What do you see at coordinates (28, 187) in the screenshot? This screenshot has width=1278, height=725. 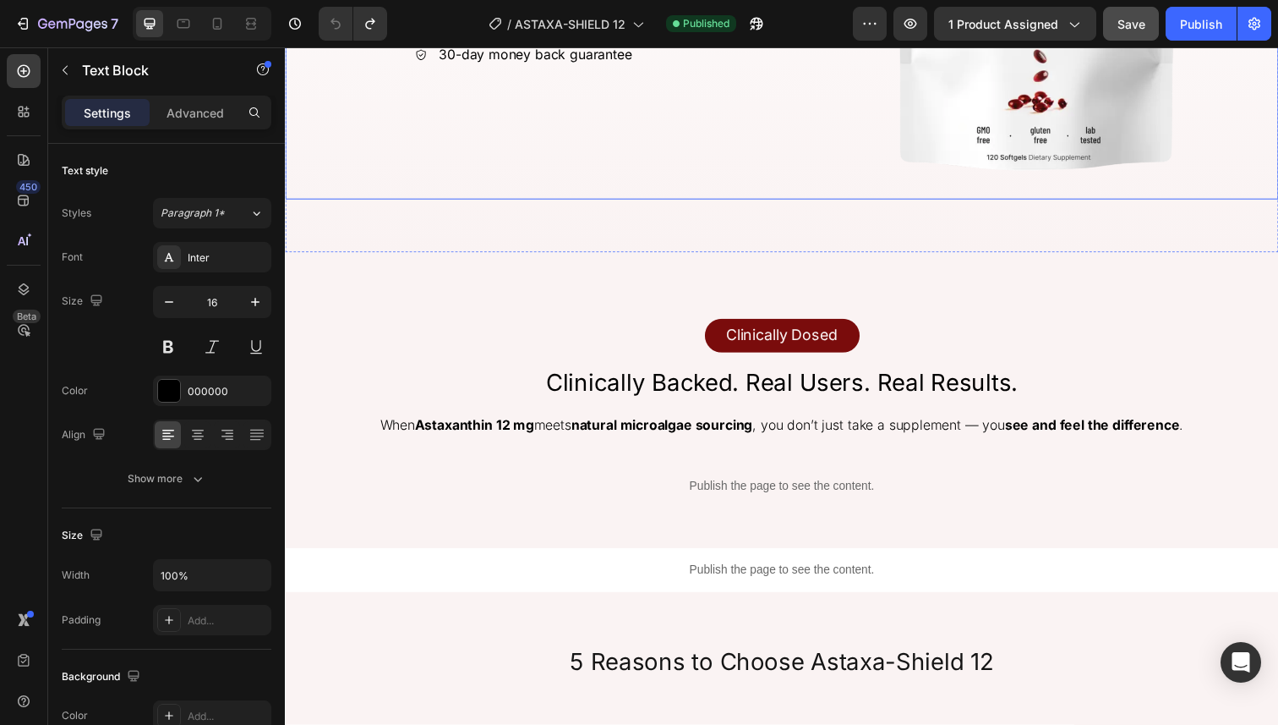 I see `div: 450` at bounding box center [28, 187].